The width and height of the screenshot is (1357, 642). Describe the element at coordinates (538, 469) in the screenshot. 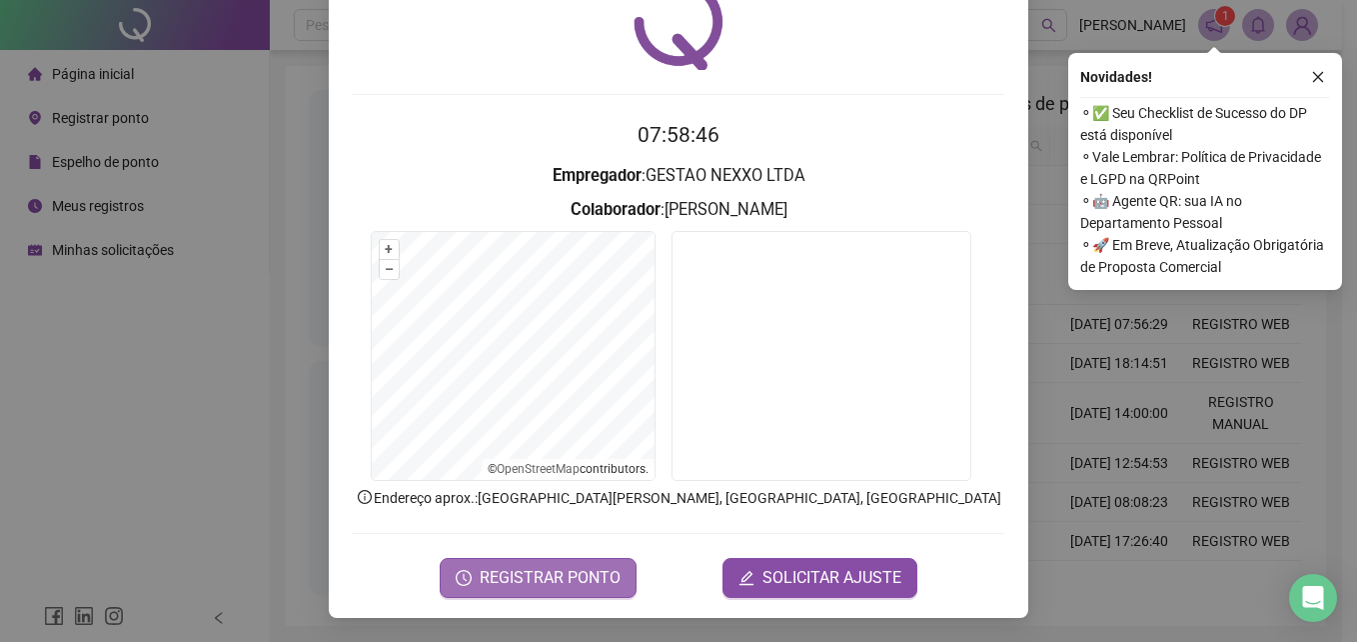

I see `a: OpenStreetMap` at that location.